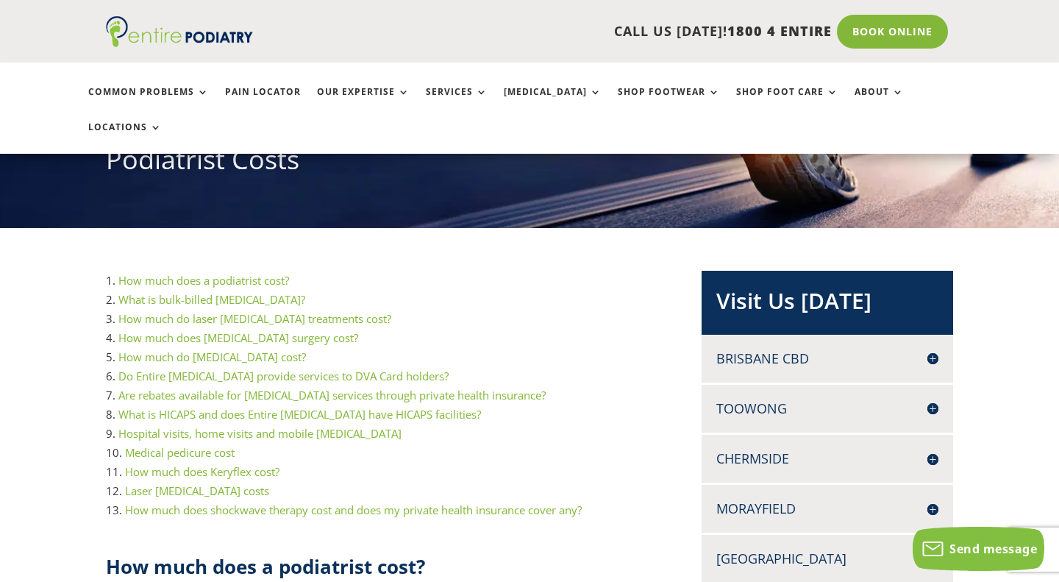 This screenshot has width=1059, height=582. What do you see at coordinates (787, 102) in the screenshot?
I see `a: Shop Foot Care` at bounding box center [787, 102].